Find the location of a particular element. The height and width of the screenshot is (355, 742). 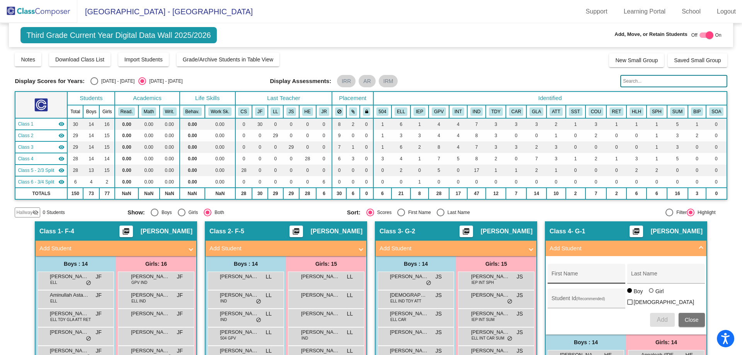

th: Judy Reyes is located at coordinates (324, 112).